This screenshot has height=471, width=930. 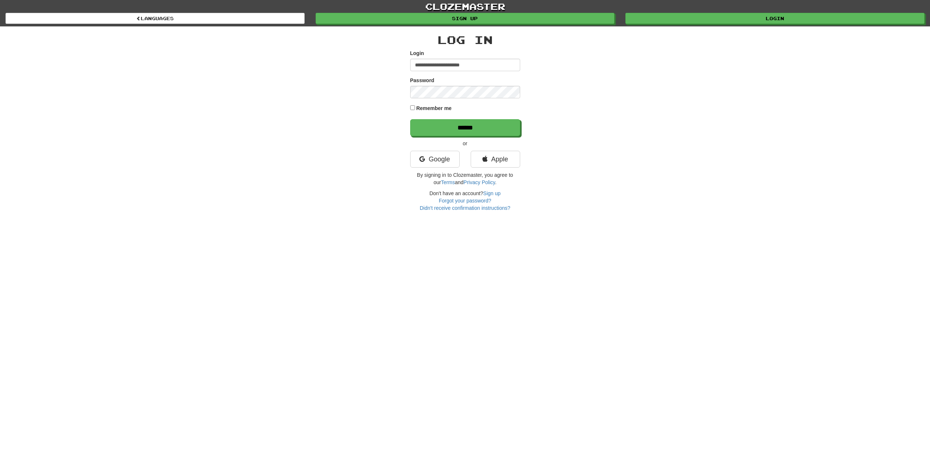 What do you see at coordinates (465, 200) in the screenshot?
I see `div: Don't have an account?` at bounding box center [465, 200].